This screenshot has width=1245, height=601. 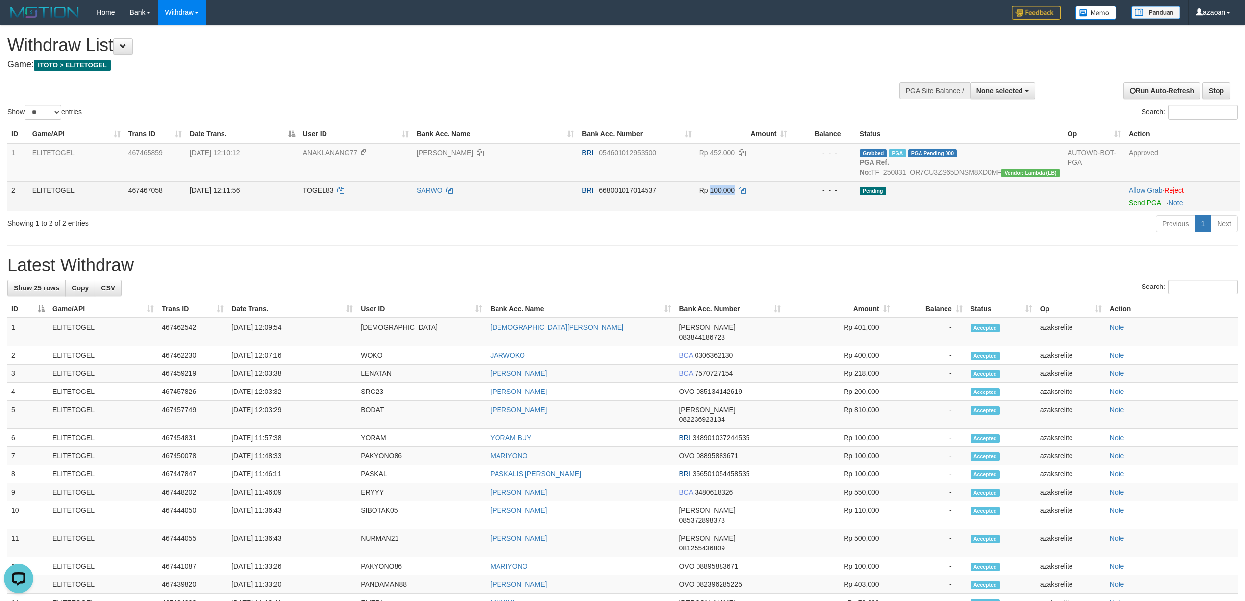 What do you see at coordinates (1146, 190) in the screenshot?
I see `a: Allow Grab` at bounding box center [1146, 190].